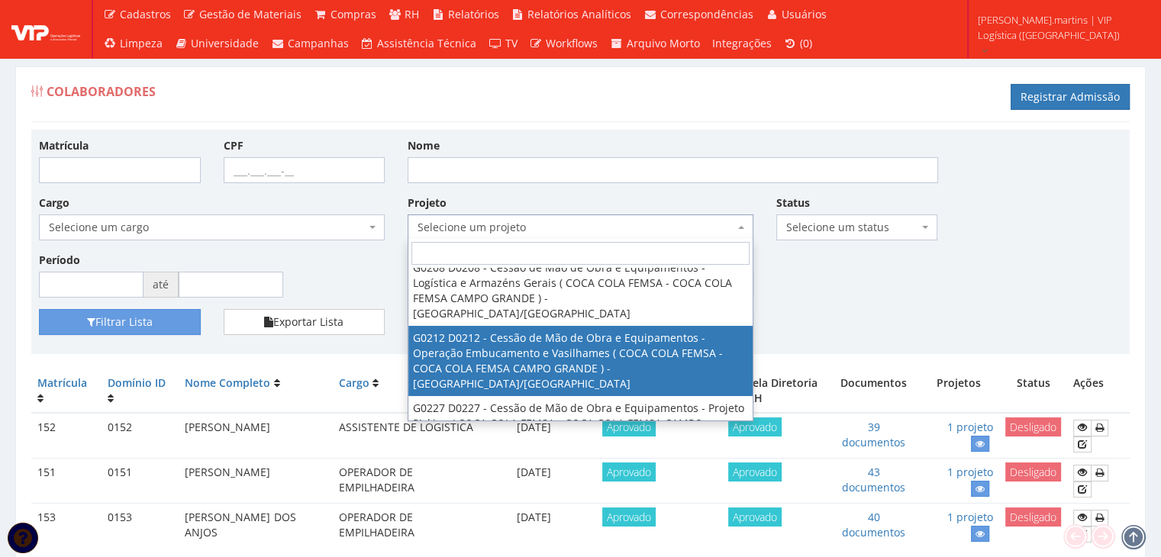  I want to click on span: Arquivo Morto, so click(663, 43).